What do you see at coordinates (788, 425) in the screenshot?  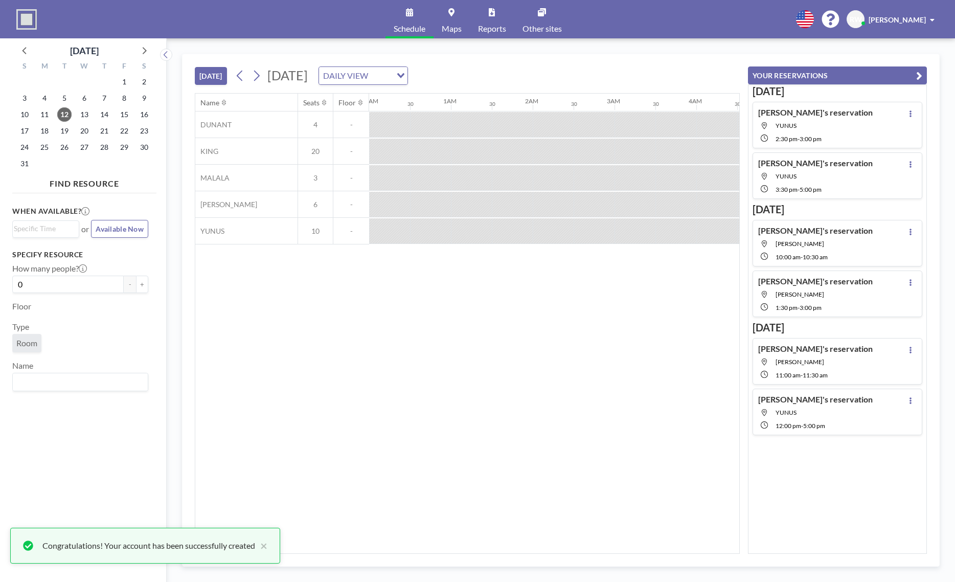 I see `span: 12:00 PM` at bounding box center [788, 425].